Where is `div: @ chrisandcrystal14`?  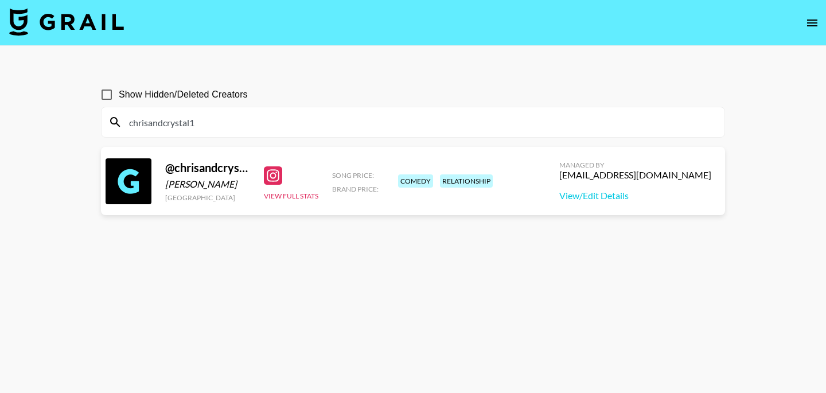 div: @ chrisandcrystal14 is located at coordinates (208, 167).